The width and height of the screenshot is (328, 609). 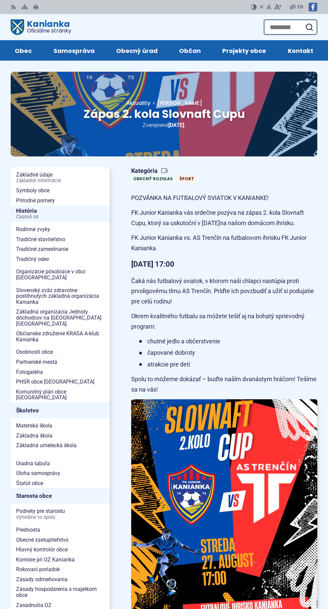 What do you see at coordinates (60, 514) in the screenshot?
I see `a: Podnety pre starostuVyriešme to spolu` at bounding box center [60, 514].